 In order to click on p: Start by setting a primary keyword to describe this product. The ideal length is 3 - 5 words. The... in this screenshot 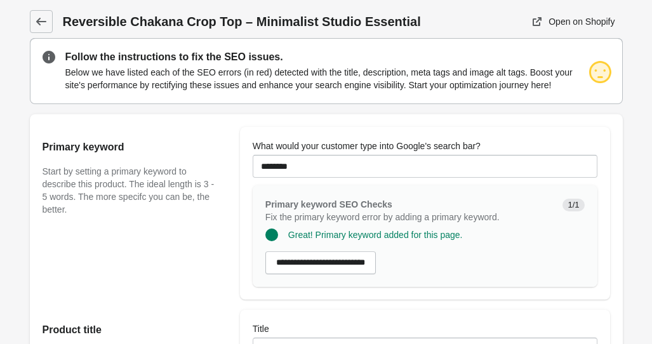, I will do `click(128, 190)`.